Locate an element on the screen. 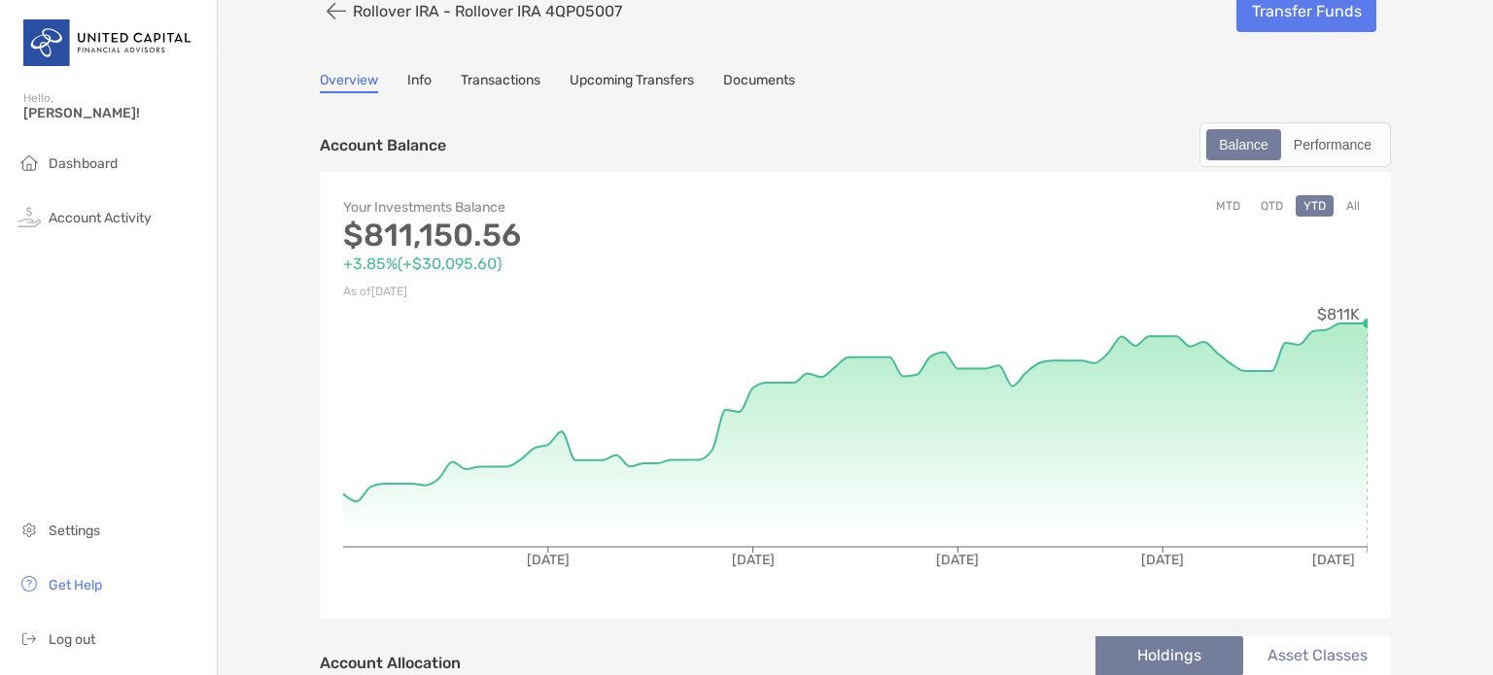  li: Holdings is located at coordinates (1169, 656).